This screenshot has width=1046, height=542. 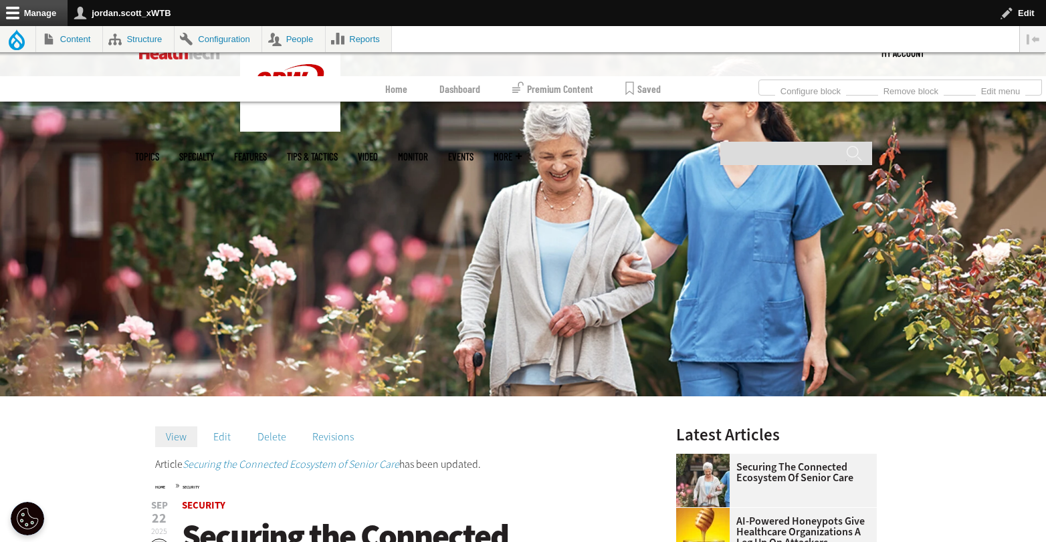 What do you see at coordinates (250, 156) in the screenshot?
I see `a: Features` at bounding box center [250, 156].